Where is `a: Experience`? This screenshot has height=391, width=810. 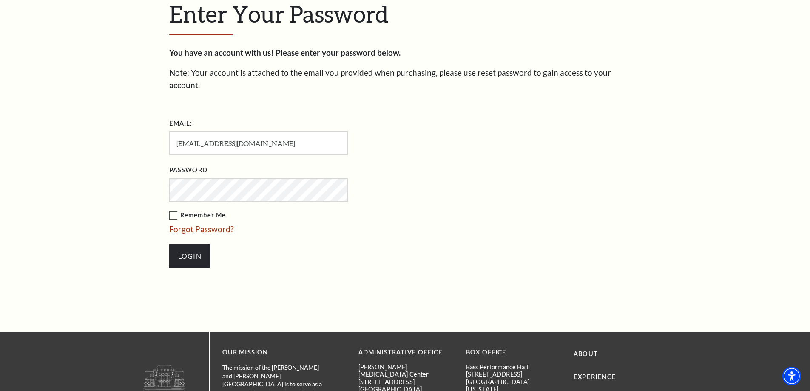 a: Experience is located at coordinates (595, 376).